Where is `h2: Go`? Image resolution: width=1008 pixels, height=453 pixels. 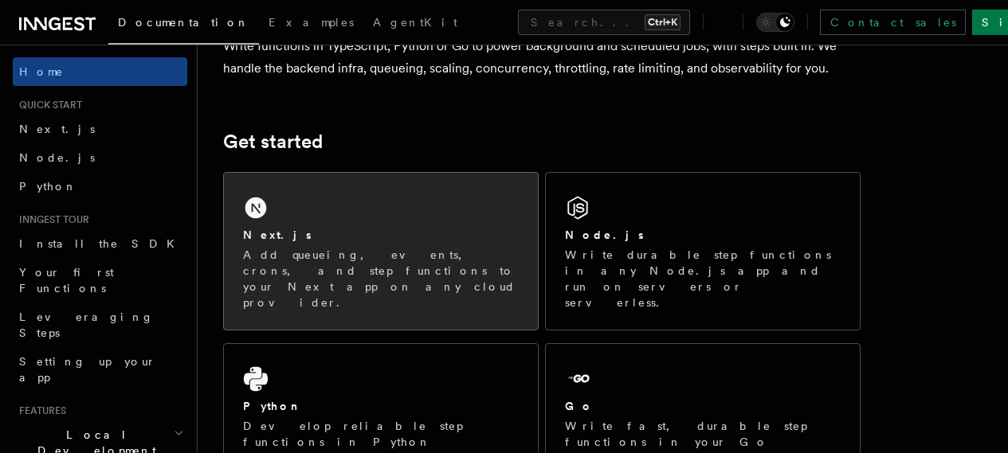 h2: Go is located at coordinates (579, 406).